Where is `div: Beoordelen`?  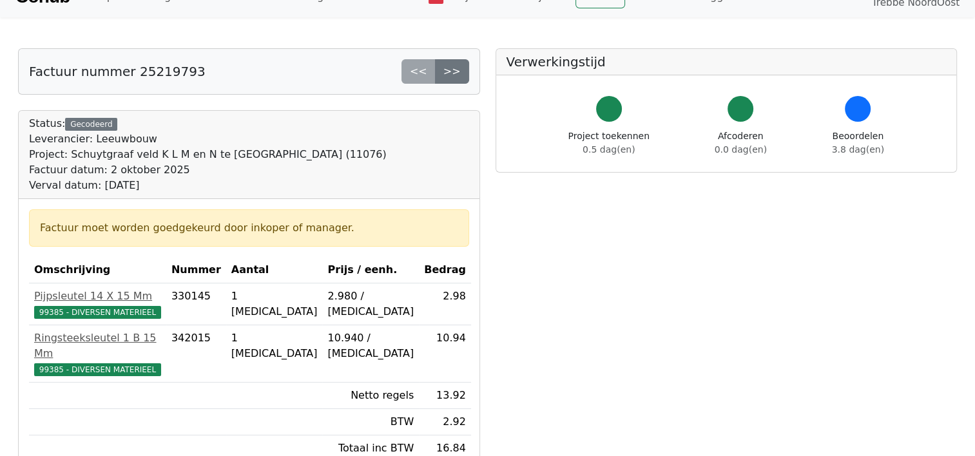
div: Beoordelen is located at coordinates (857, 143).